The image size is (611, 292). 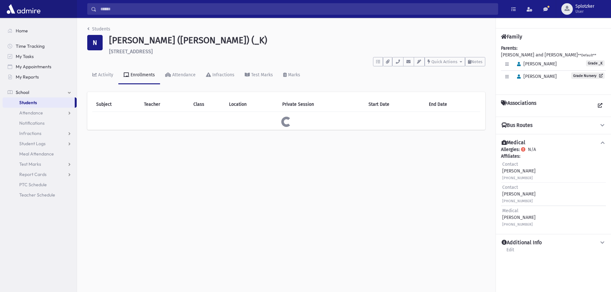 What do you see at coordinates (30, 46) in the screenshot?
I see `span: Time Tracking` at bounding box center [30, 46].